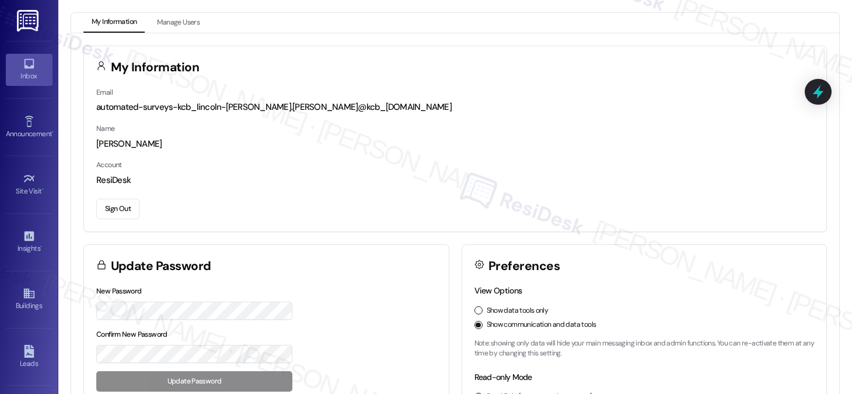 Image resolution: width=852 pixels, height=394 pixels. I want to click on label: Confirm New Password, so click(132, 334).